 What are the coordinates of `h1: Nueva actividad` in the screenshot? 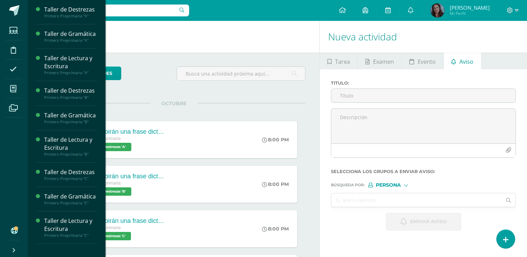 It's located at (423, 37).